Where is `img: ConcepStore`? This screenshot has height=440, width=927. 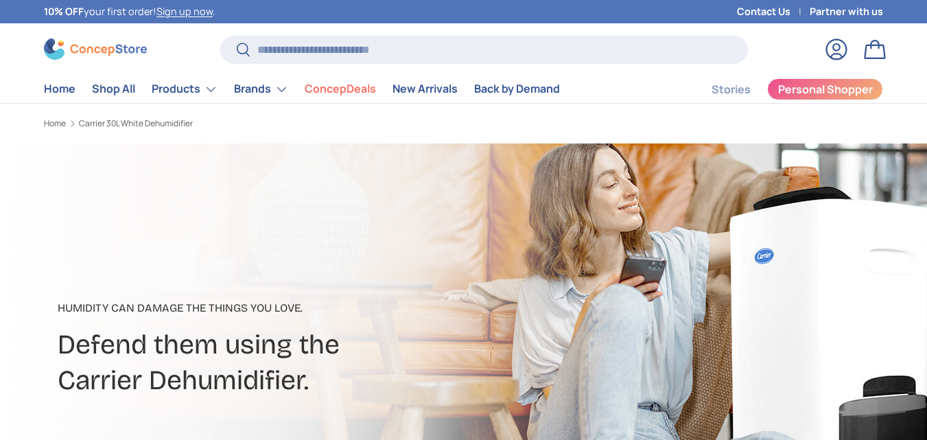 img: ConcepStore is located at coordinates (95, 49).